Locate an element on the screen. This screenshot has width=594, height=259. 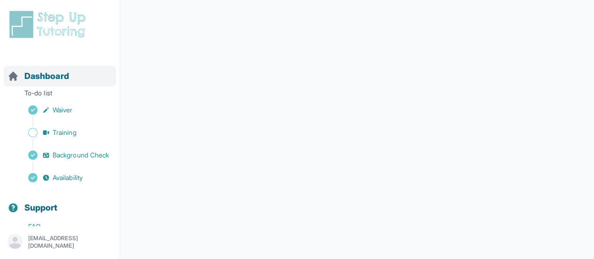
a: Training is located at coordinates (63, 132).